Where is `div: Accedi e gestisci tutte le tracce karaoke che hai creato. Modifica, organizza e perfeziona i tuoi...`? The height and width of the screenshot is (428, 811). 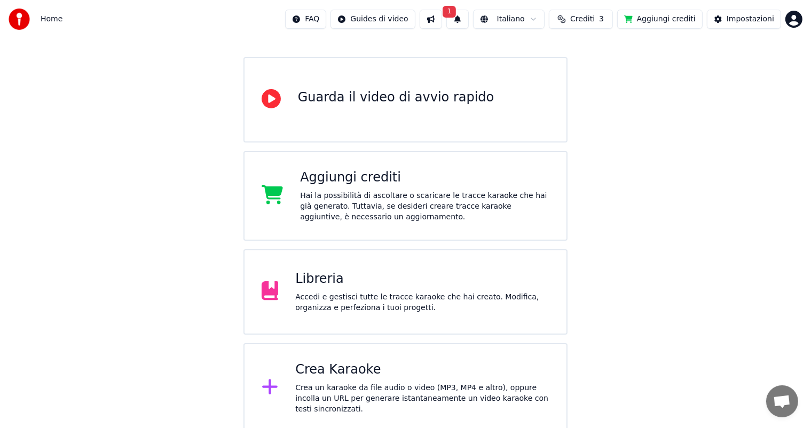 div: Accedi e gestisci tutte le tracce karaoke che hai creato. Modifica, organizza e perfeziona i tuoi... is located at coordinates (423, 303).